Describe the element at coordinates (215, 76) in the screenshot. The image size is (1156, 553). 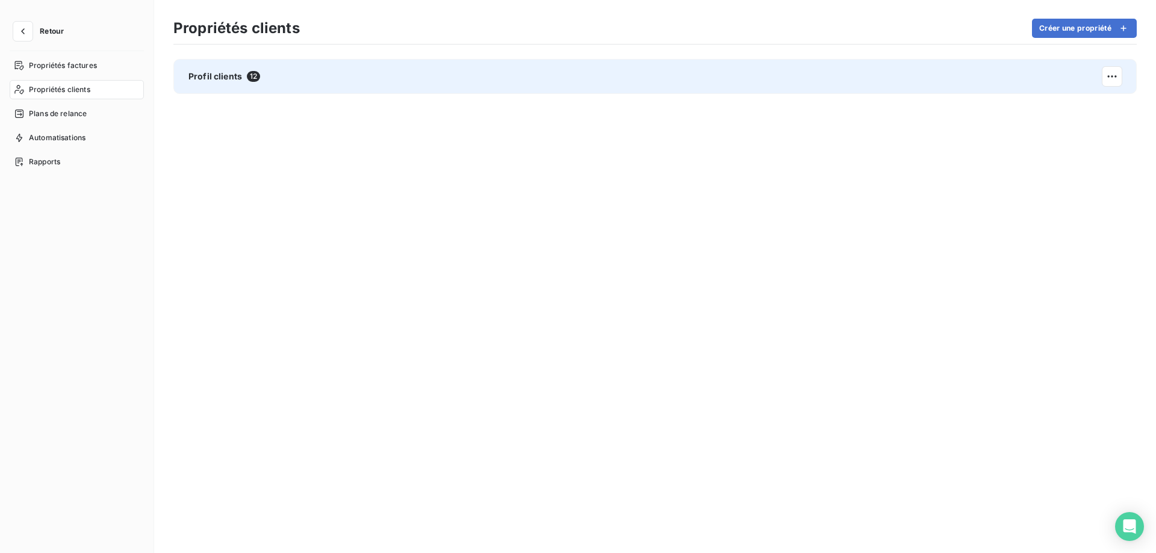
I see `span: Profil clients` at that location.